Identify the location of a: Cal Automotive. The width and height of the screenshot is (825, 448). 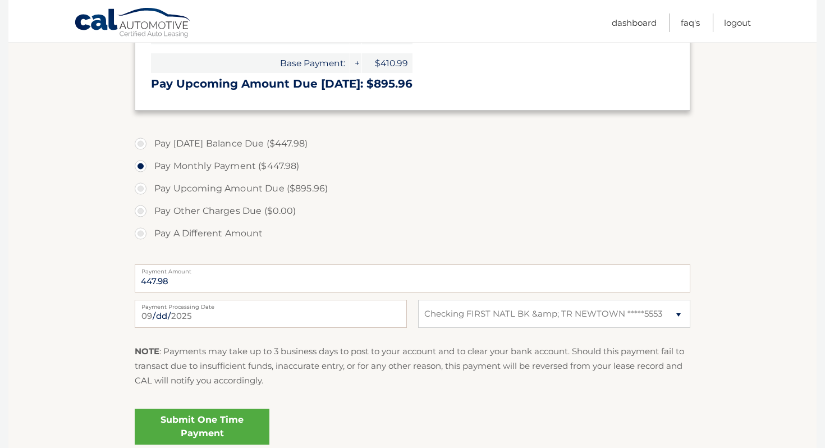
(133, 24).